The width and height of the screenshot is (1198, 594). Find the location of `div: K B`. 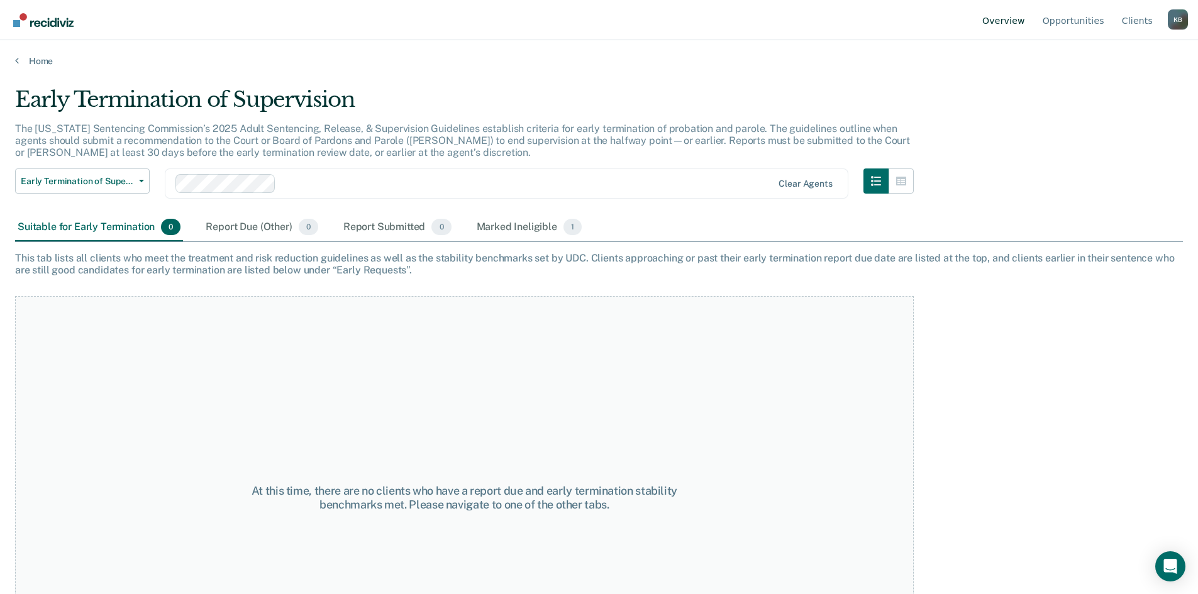

div: K B is located at coordinates (1178, 19).